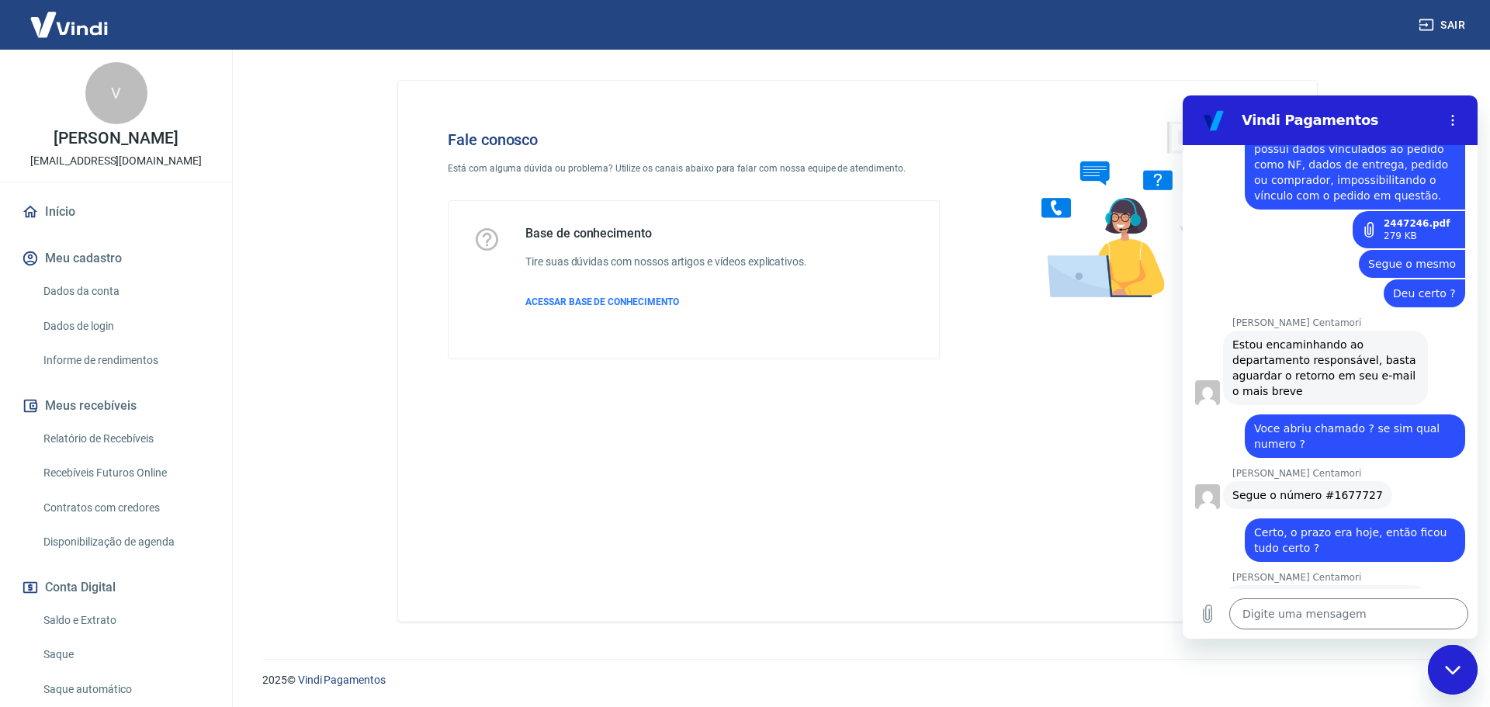  Describe the element at coordinates (125, 400) in the screenshot. I see `span: Segue o número #1677727` at that location.